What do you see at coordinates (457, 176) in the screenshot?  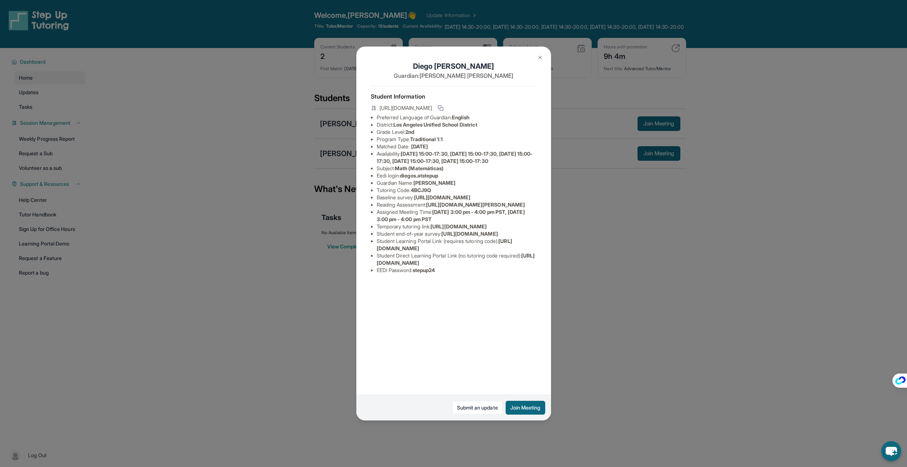 I see `li: Eedi login :` at bounding box center [457, 176].